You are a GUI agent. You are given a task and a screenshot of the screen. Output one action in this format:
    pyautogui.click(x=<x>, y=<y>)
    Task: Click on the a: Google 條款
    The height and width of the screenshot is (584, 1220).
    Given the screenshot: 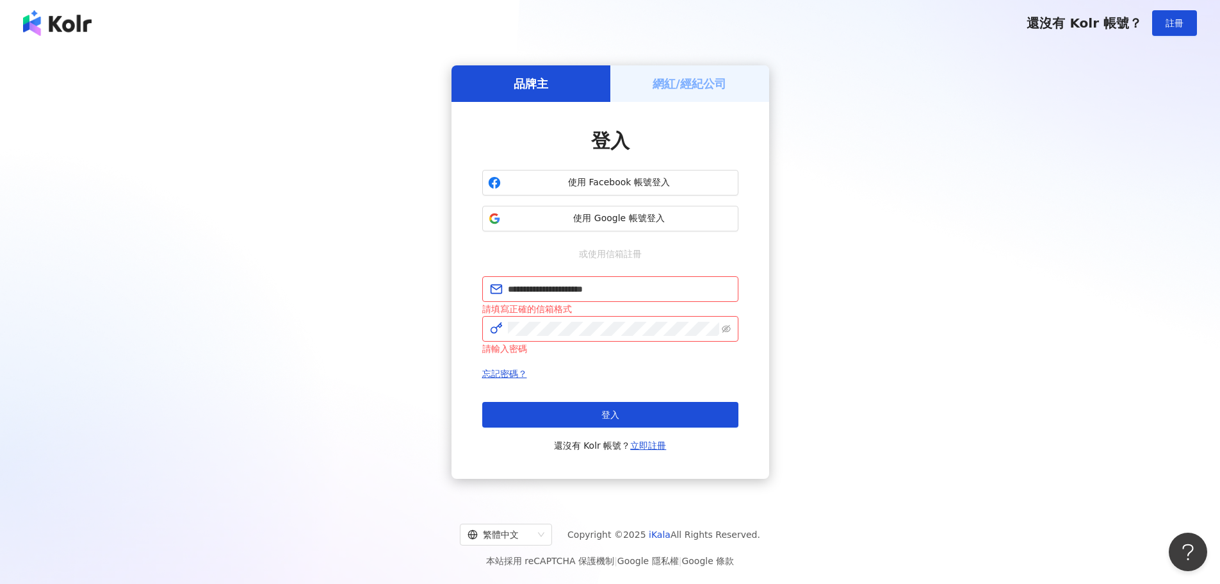 What is the action you would take?
    pyautogui.click(x=708, y=560)
    